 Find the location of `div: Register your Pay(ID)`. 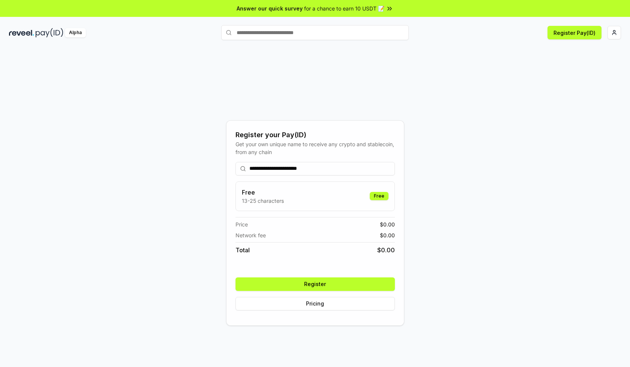

div: Register your Pay(ID) is located at coordinates (315, 135).